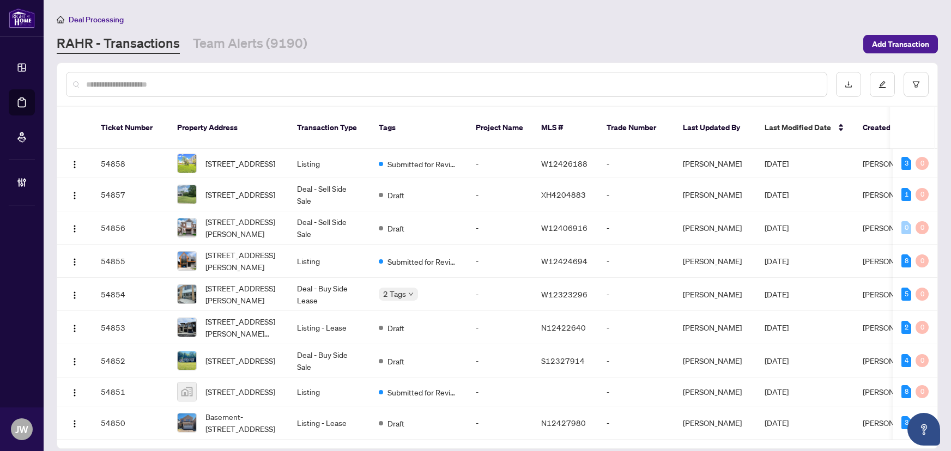  What do you see at coordinates (130, 128) in the screenshot?
I see `th: Ticket Number` at bounding box center [130, 128].